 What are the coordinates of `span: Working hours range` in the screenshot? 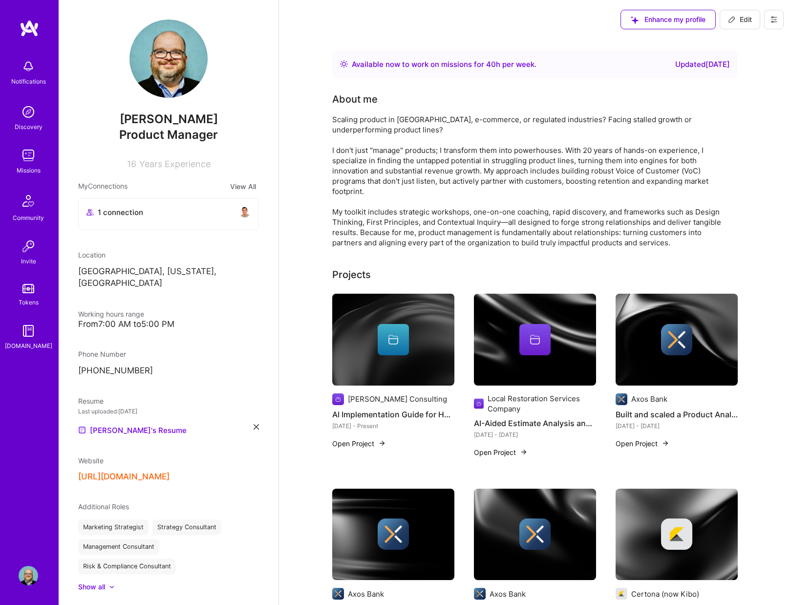 It's located at (111, 314).